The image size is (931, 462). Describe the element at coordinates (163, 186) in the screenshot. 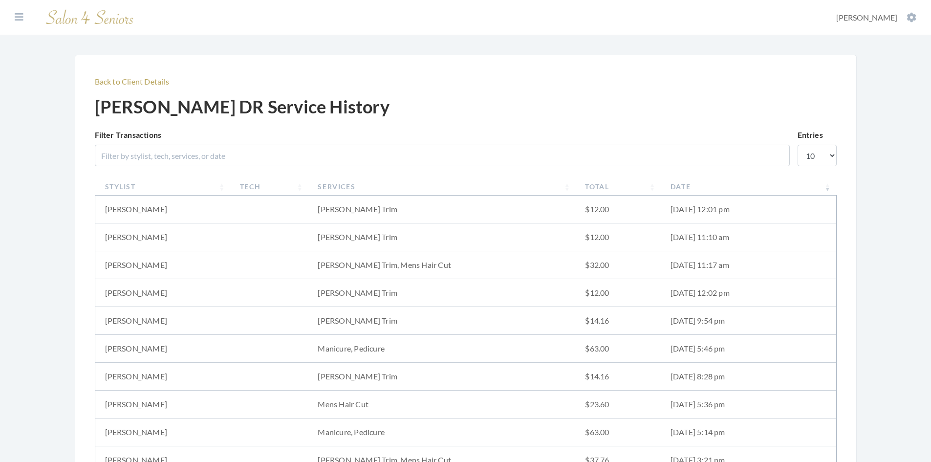

I see `th: Stylist: activate to sort column ascending` at that location.